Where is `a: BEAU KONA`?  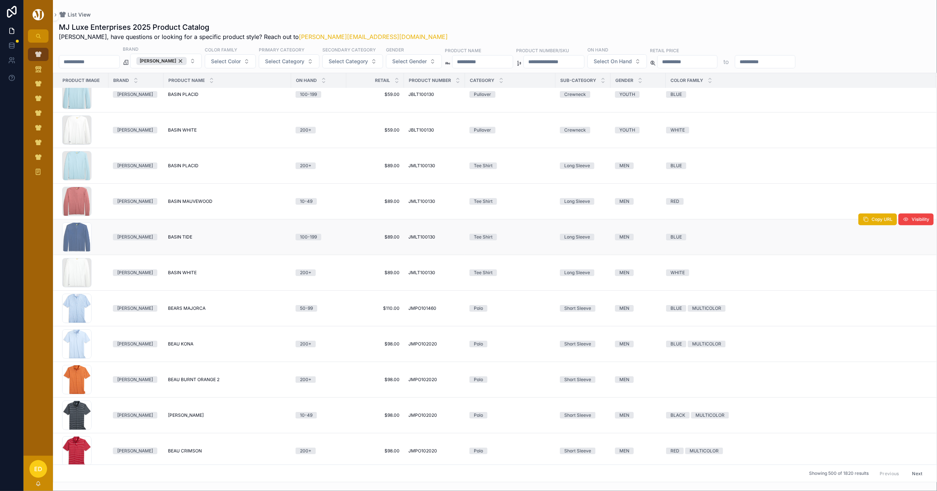 a: BEAU KONA is located at coordinates (227, 344).